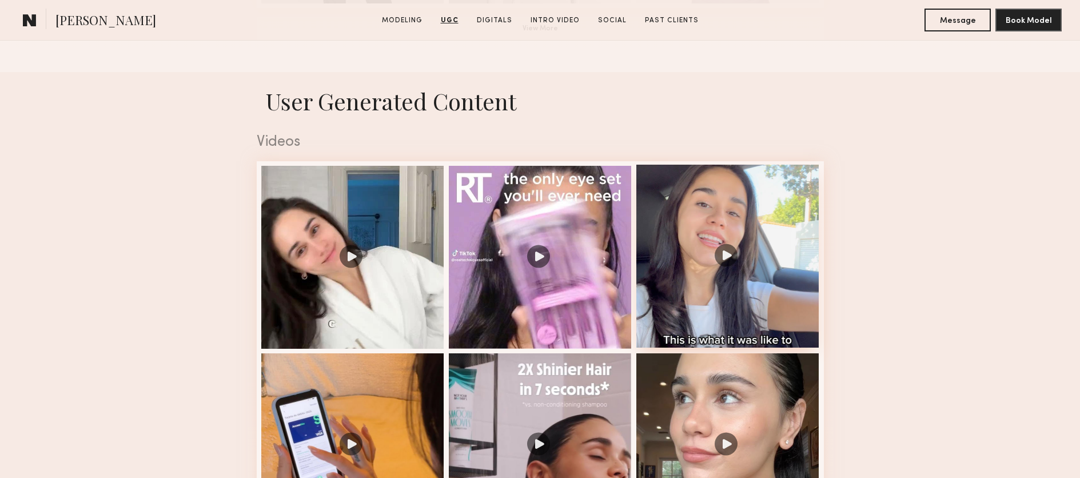  What do you see at coordinates (449, 21) in the screenshot?
I see `a: UGC` at bounding box center [449, 21].